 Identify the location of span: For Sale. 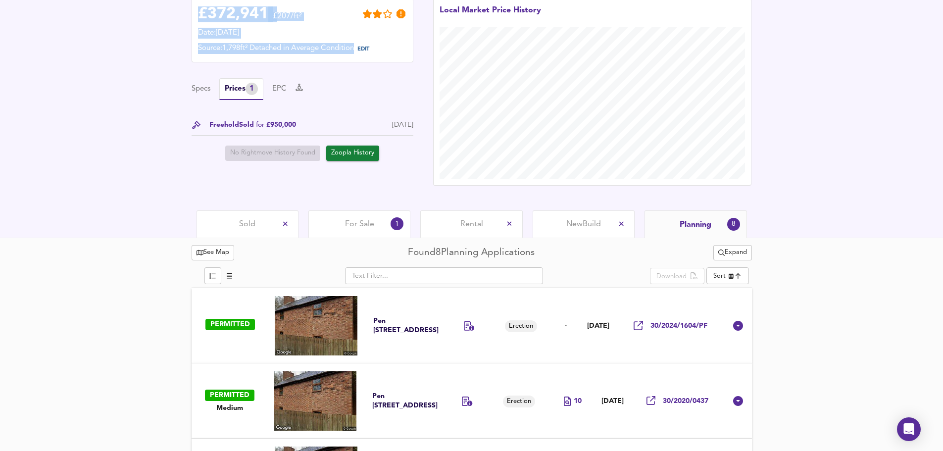
(359, 224).